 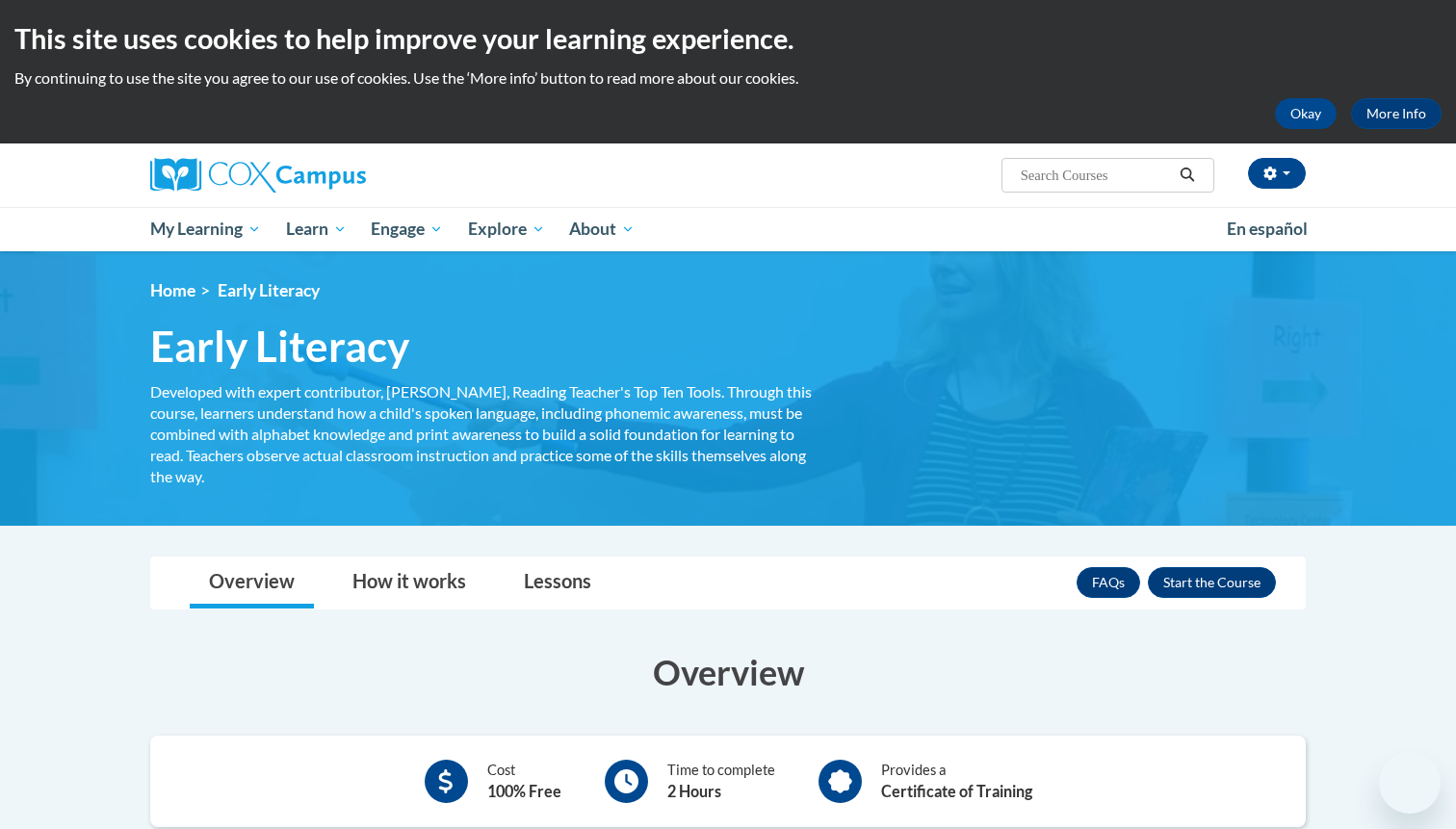 I want to click on b: 2 Hours, so click(x=694, y=791).